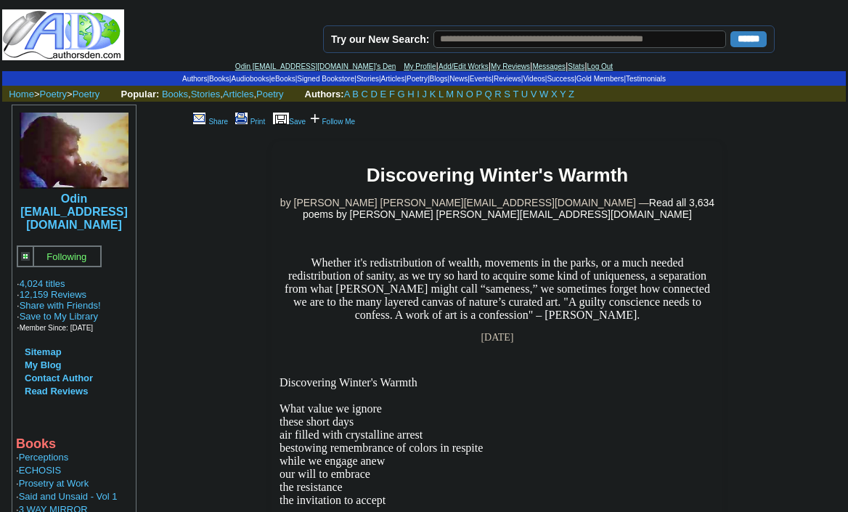  Describe the element at coordinates (534, 94) in the screenshot. I see `a: V` at that location.